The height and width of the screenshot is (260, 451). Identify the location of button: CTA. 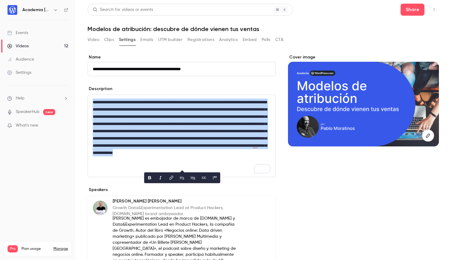
(279, 40).